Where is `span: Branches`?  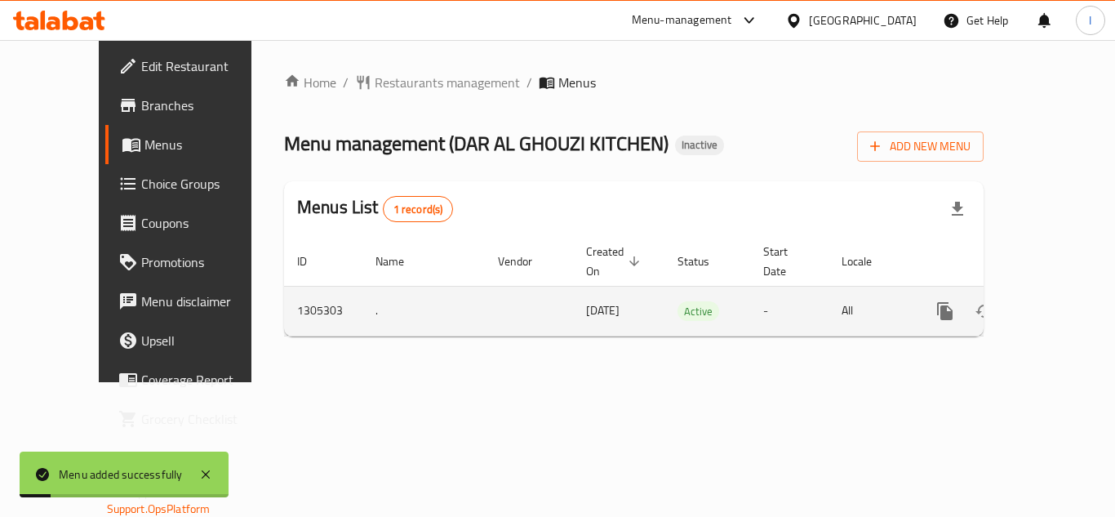 span: Branches is located at coordinates (207, 105).